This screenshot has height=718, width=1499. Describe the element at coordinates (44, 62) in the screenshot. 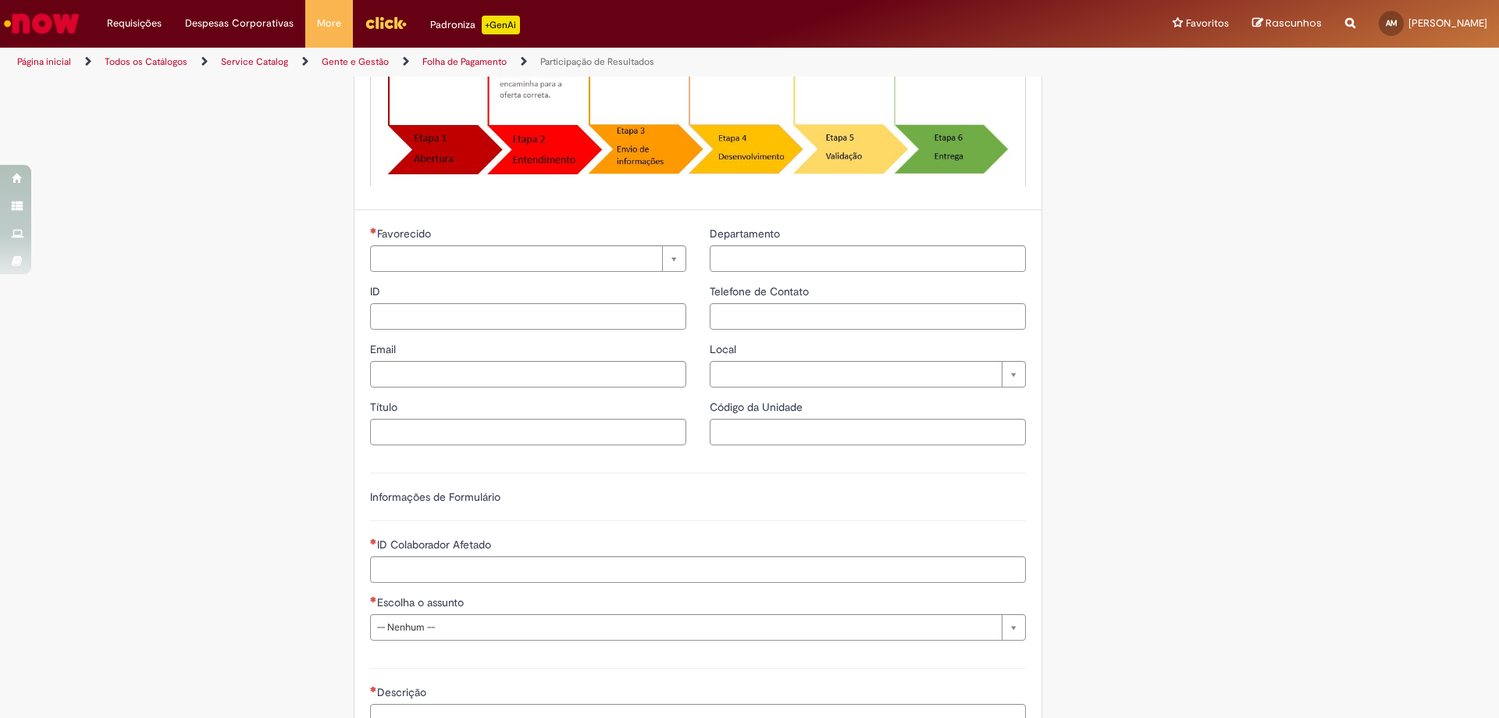

I see `a: Página inicial` at that location.